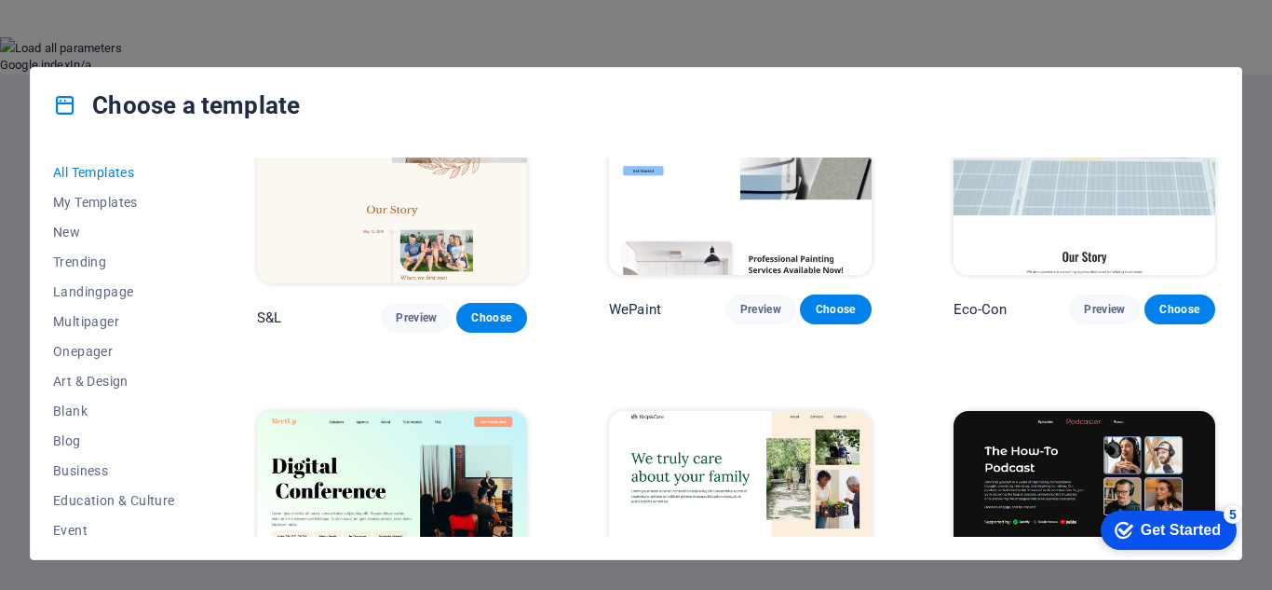  What do you see at coordinates (114, 500) in the screenshot?
I see `button: Education & Culture` at bounding box center [114, 500].